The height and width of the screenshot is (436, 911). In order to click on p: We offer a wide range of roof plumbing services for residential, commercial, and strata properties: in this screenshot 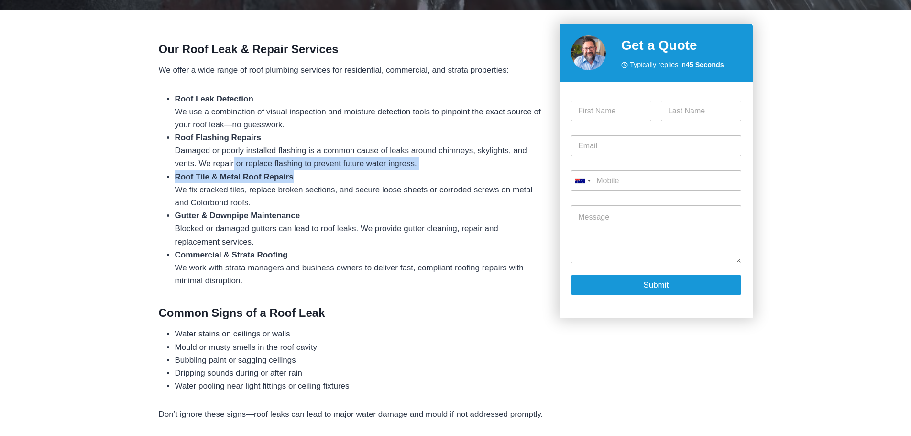, I will do `click(352, 70)`.